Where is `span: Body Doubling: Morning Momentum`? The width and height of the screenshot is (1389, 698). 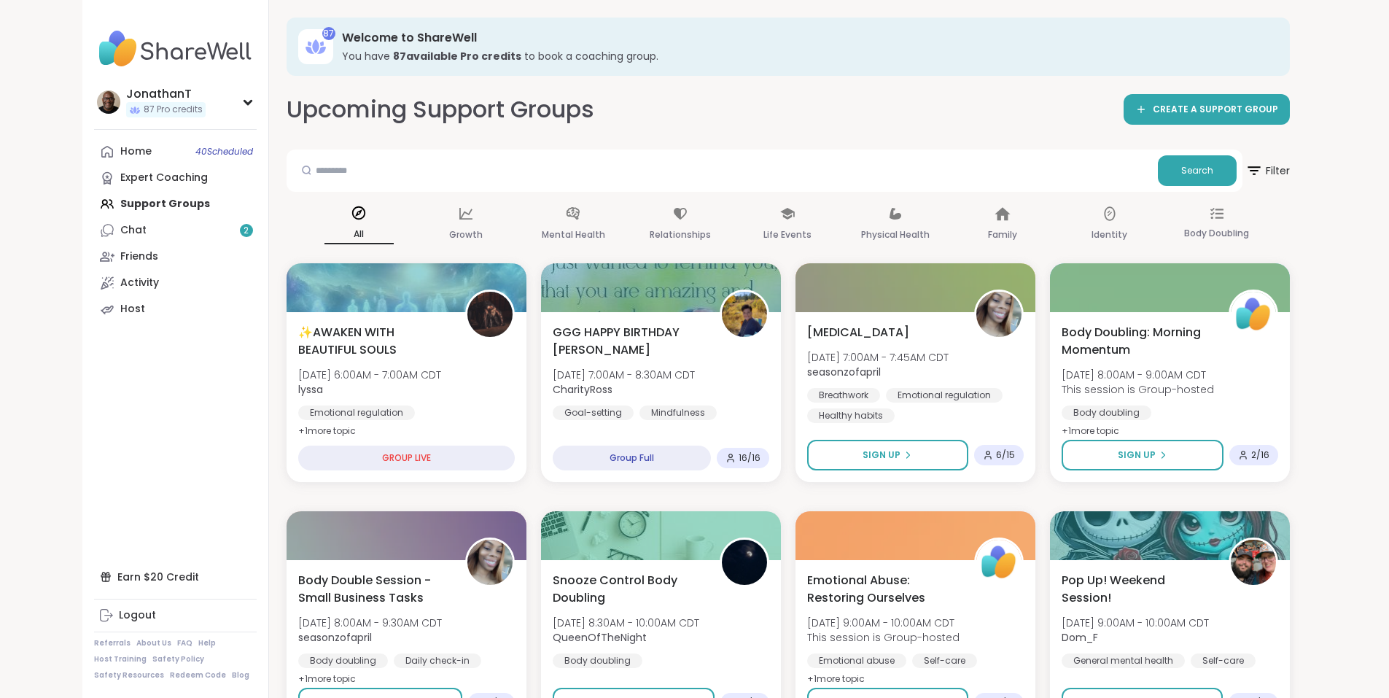
span: Body Doubling: Morning Momentum is located at coordinates (1137, 341).